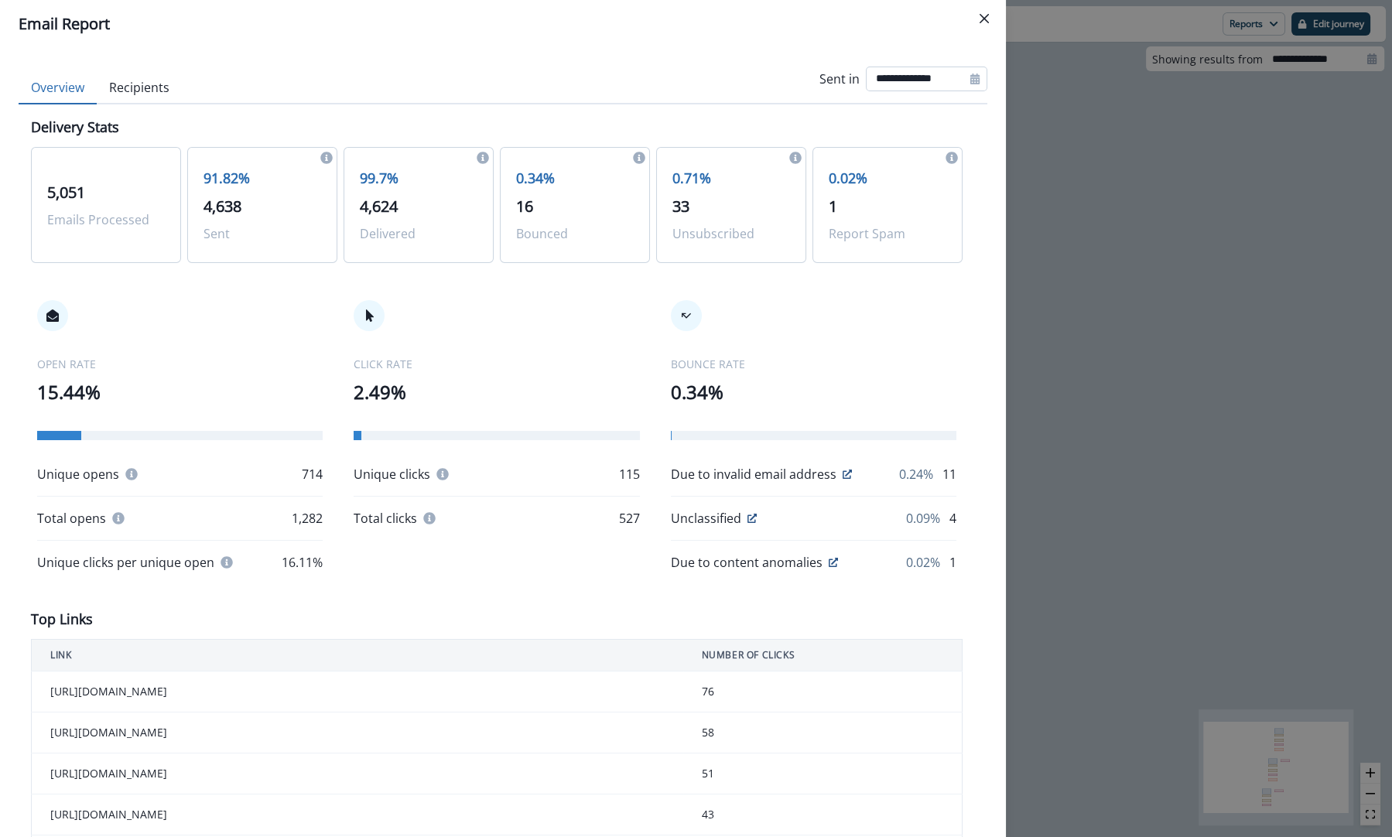 The width and height of the screenshot is (1392, 837). What do you see at coordinates (916, 474) in the screenshot?
I see `p: 0.24%` at bounding box center [916, 474].